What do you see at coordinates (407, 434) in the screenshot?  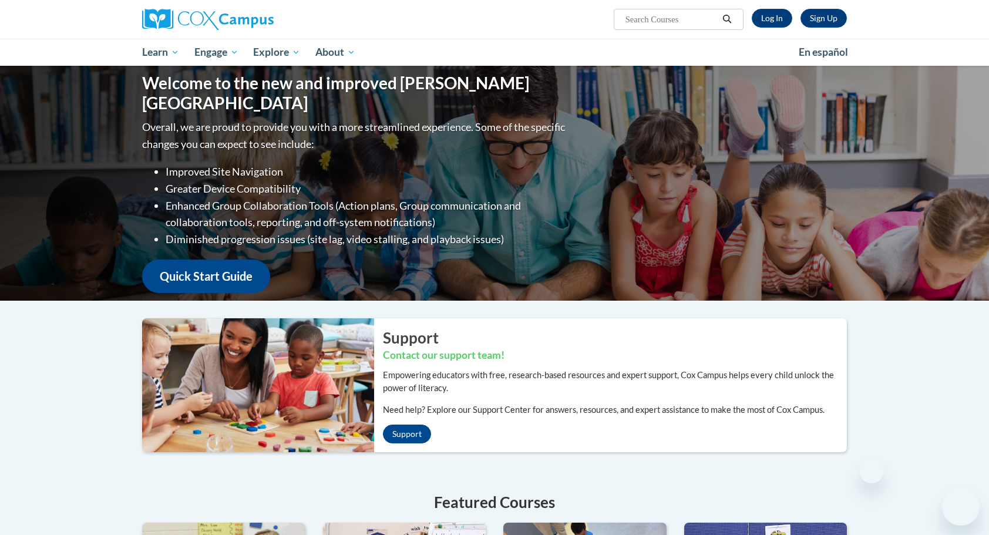 I see `a: Support` at bounding box center [407, 434].